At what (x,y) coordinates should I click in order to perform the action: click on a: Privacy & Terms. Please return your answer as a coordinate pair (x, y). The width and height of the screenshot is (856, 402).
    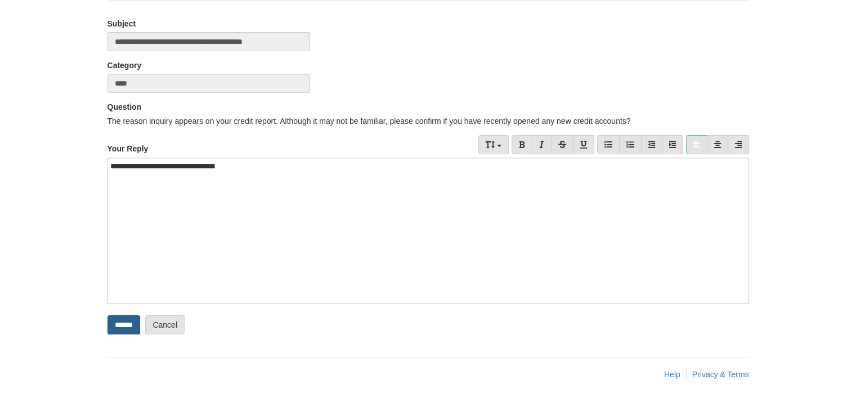
    Looking at the image, I should click on (720, 374).